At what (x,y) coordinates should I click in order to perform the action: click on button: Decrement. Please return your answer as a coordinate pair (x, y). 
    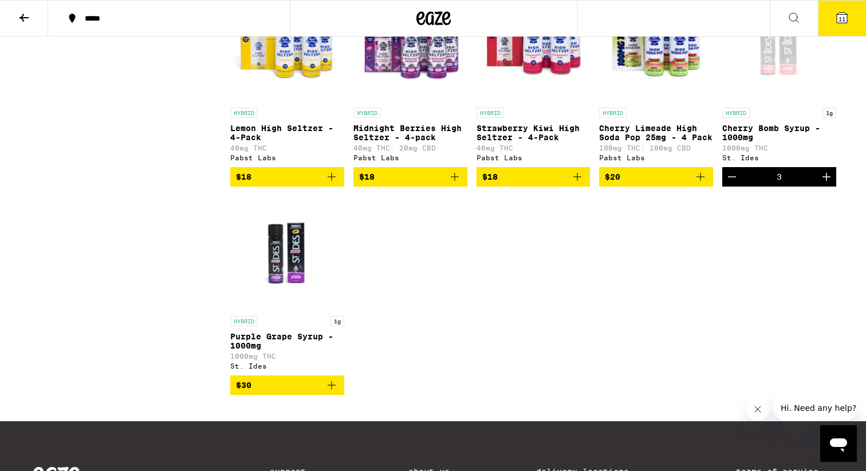
    Looking at the image, I should click on (732, 177).